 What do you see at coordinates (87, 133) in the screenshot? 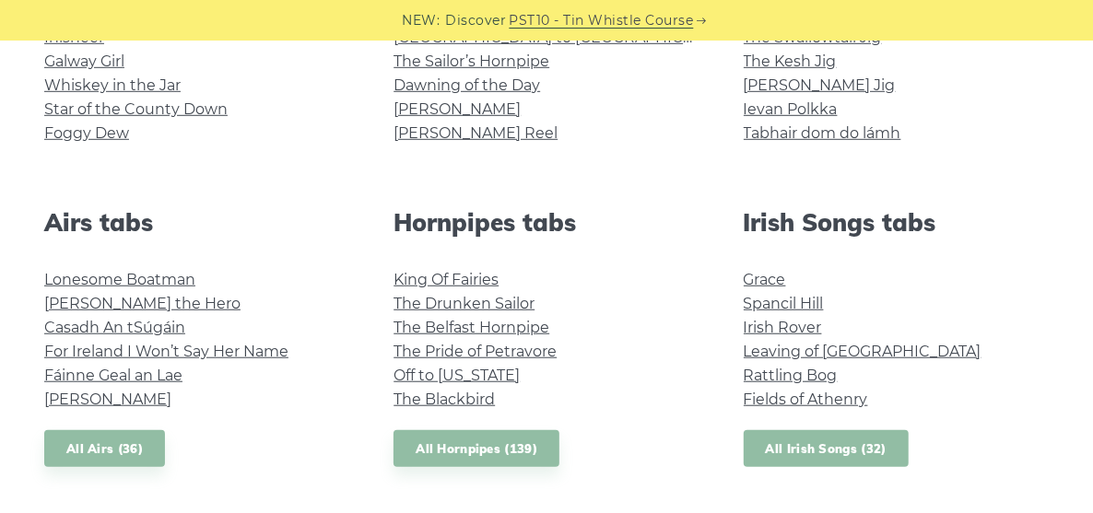
I see `a: Foggy Dew` at bounding box center [87, 133].